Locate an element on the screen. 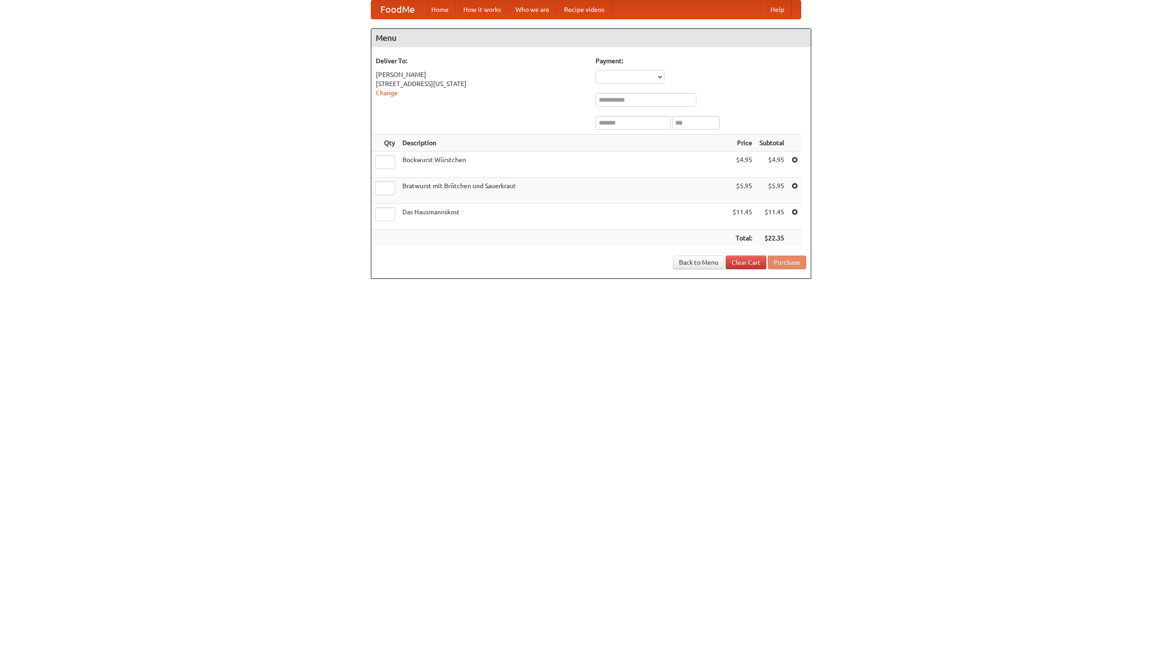 The width and height of the screenshot is (1172, 648). td: Bockwurst Würstchen is located at coordinates (564, 164).